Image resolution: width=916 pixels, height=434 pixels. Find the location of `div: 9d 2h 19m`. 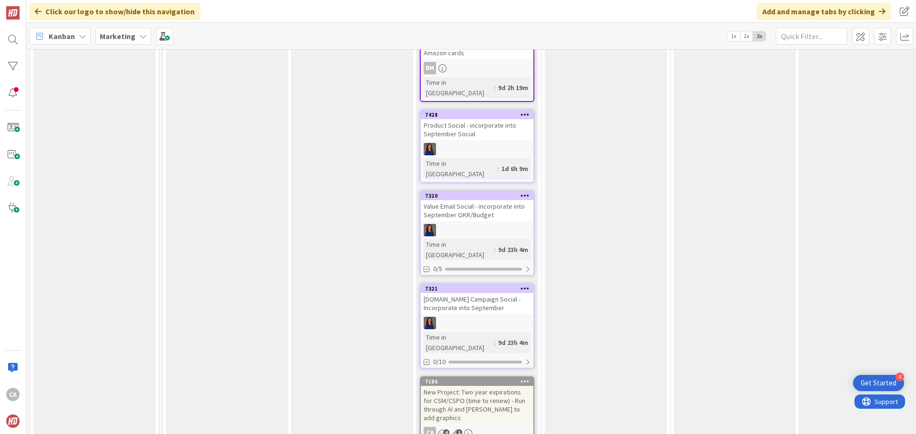

div: 9d 2h 19m is located at coordinates (513, 88).